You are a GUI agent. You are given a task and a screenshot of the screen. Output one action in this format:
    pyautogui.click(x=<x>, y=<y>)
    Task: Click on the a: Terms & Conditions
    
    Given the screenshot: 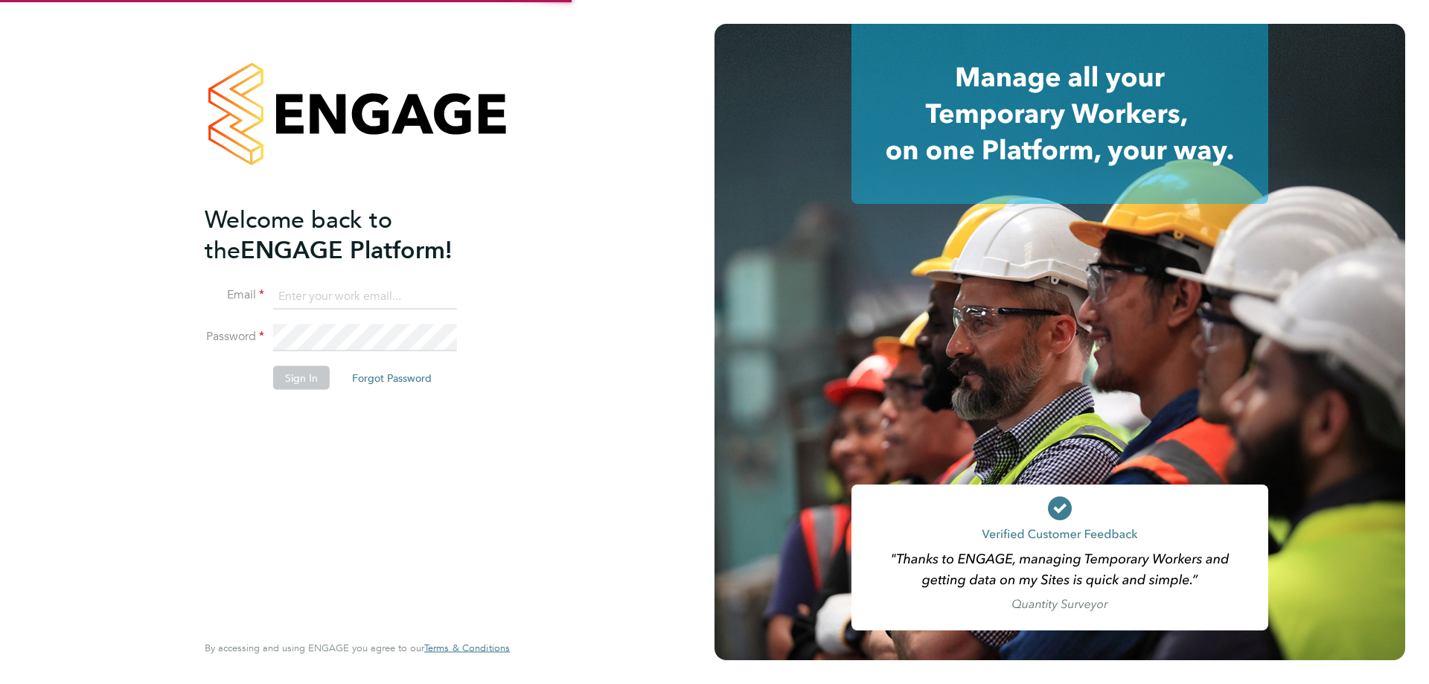 What is the action you would take?
    pyautogui.click(x=467, y=648)
    